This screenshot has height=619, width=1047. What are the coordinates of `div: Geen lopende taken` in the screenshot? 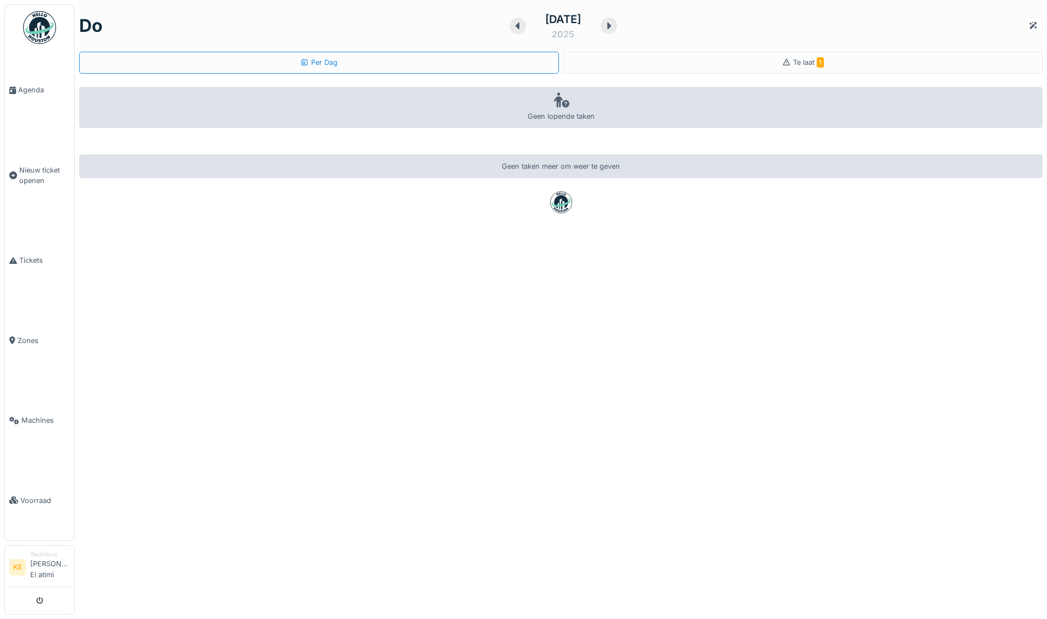 It's located at (561, 107).